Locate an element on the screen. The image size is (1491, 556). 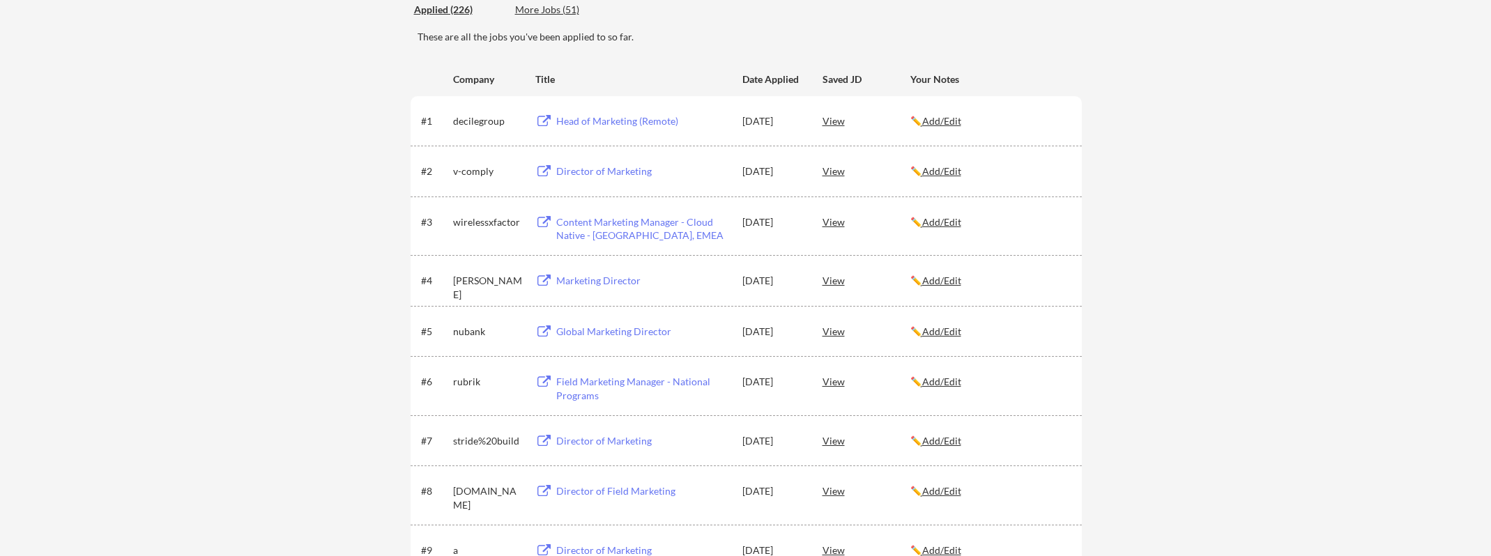
div: wirelessxfactor is located at coordinates (488, 222).